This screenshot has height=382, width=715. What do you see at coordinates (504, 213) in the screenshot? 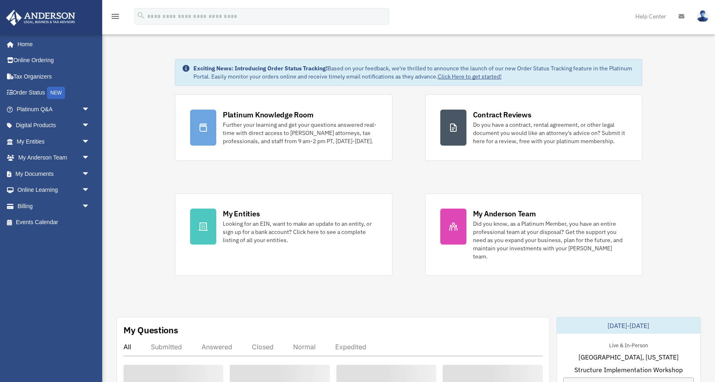
I see `div: My Anderson Team` at bounding box center [504, 213].